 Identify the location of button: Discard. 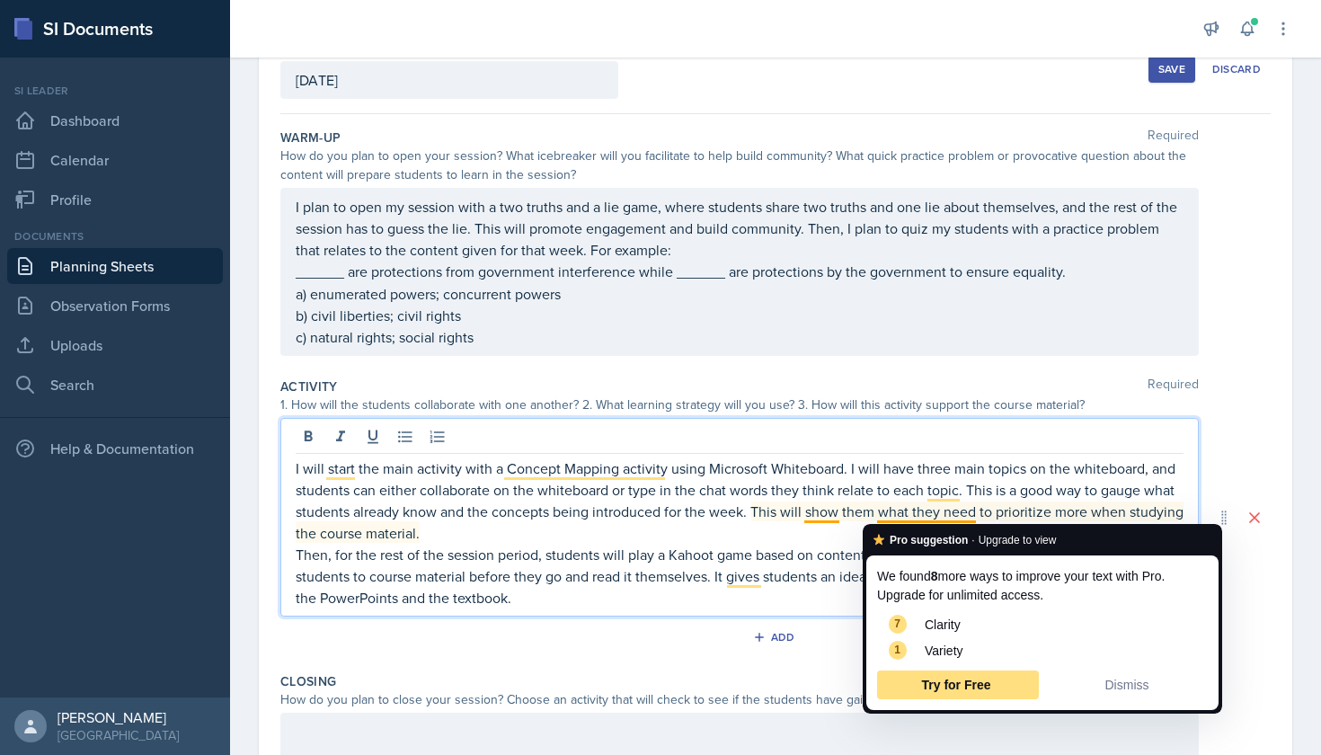
(1236, 69).